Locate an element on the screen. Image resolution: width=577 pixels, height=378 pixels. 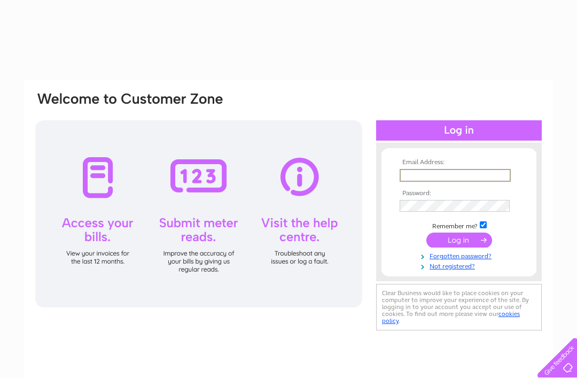
a: Forgotten password? is located at coordinates (460, 255).